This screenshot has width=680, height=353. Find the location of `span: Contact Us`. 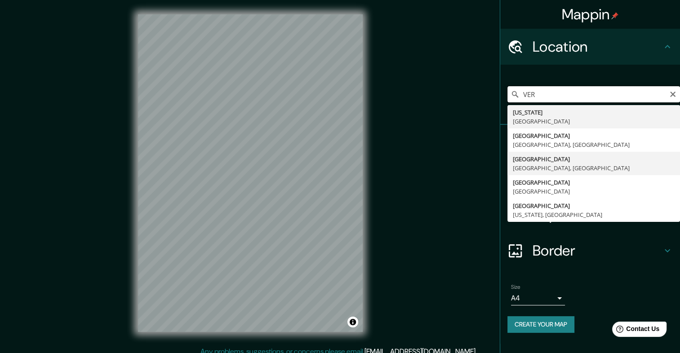

span: Contact Us is located at coordinates (43, 11).